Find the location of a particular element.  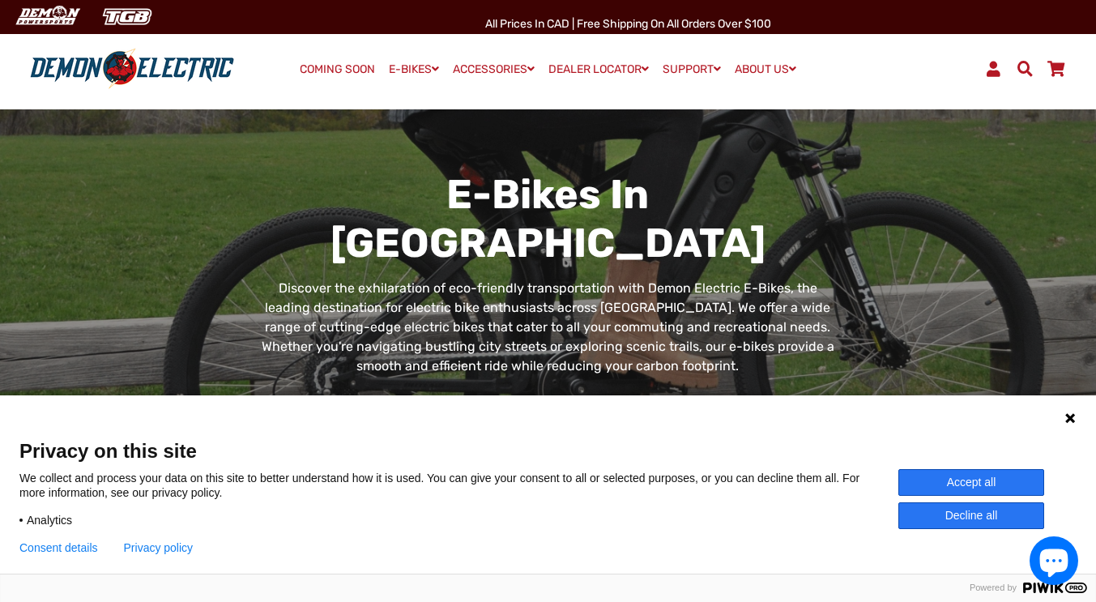

a: SUPPORT is located at coordinates (692, 69).